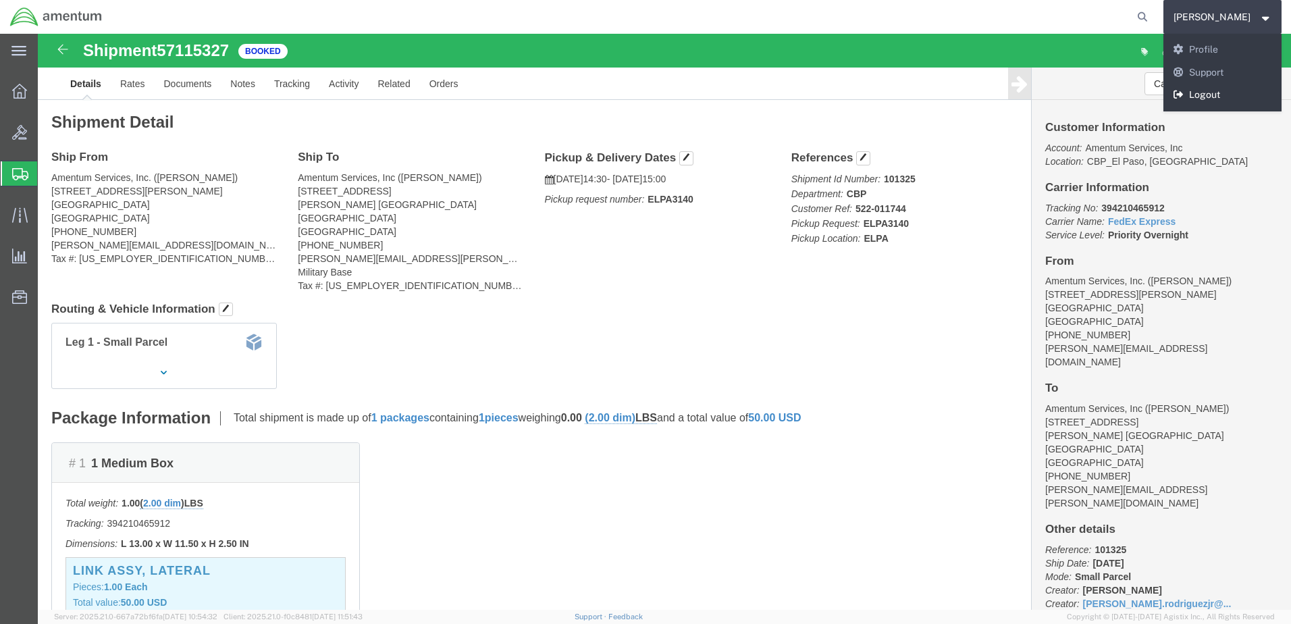 This screenshot has width=1291, height=624. I want to click on a: Feedback, so click(625, 617).